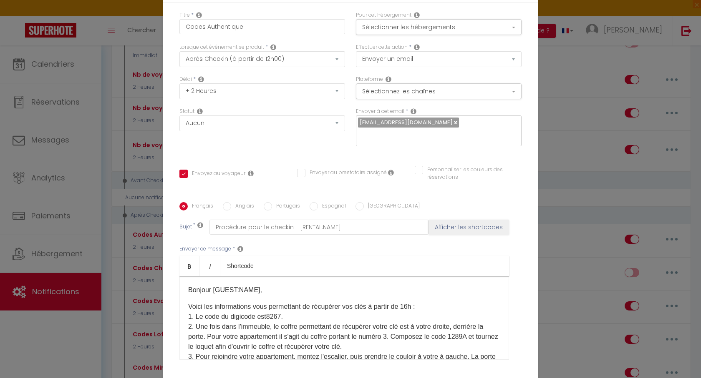 The width and height of the screenshot is (701, 378). What do you see at coordinates (242, 207) in the screenshot?
I see `label: Anglais` at bounding box center [242, 207].